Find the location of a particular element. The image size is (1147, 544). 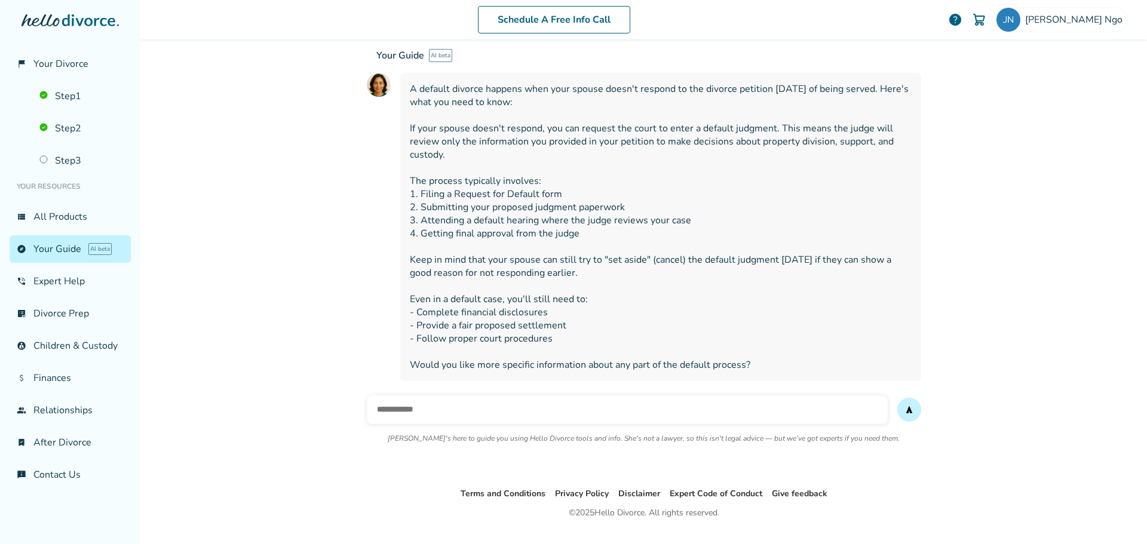

a: exploreYour GuideAI beta is located at coordinates (70, 249).